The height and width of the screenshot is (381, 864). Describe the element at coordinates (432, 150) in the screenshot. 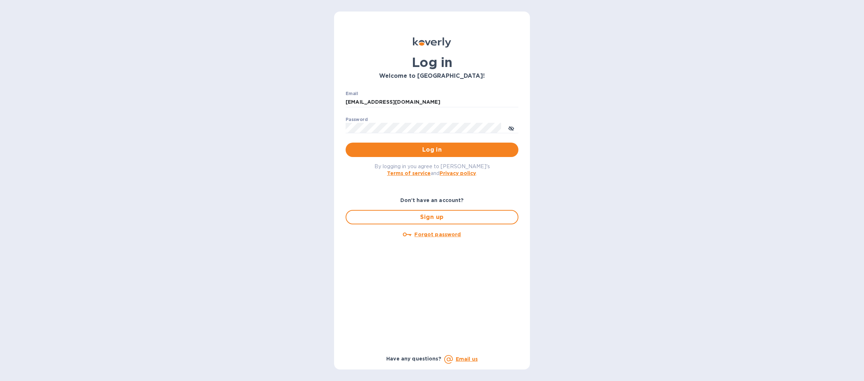

I see `span: Log in` at that location.